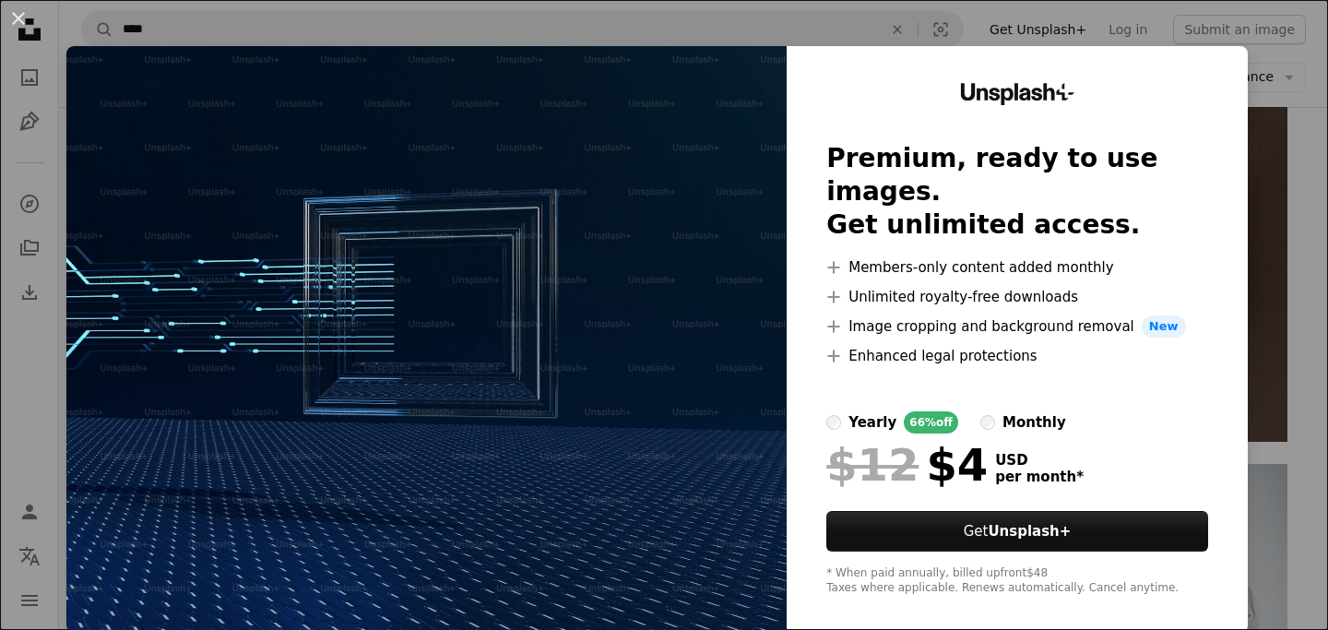 The height and width of the screenshot is (630, 1328). Describe the element at coordinates (1029, 531) in the screenshot. I see `strong: Unsplash+` at that location.